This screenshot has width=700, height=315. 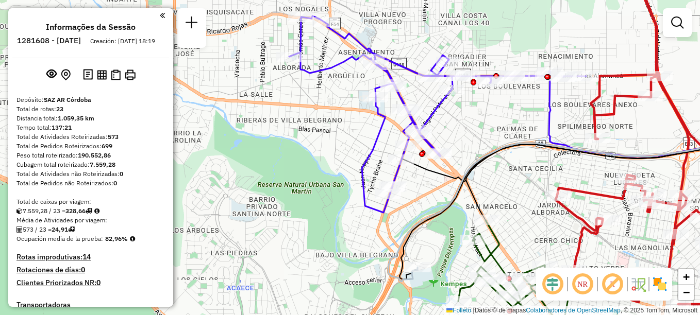 What do you see at coordinates (582, 285) in the screenshot?
I see `span: Ocultar NR` at bounding box center [582, 285].